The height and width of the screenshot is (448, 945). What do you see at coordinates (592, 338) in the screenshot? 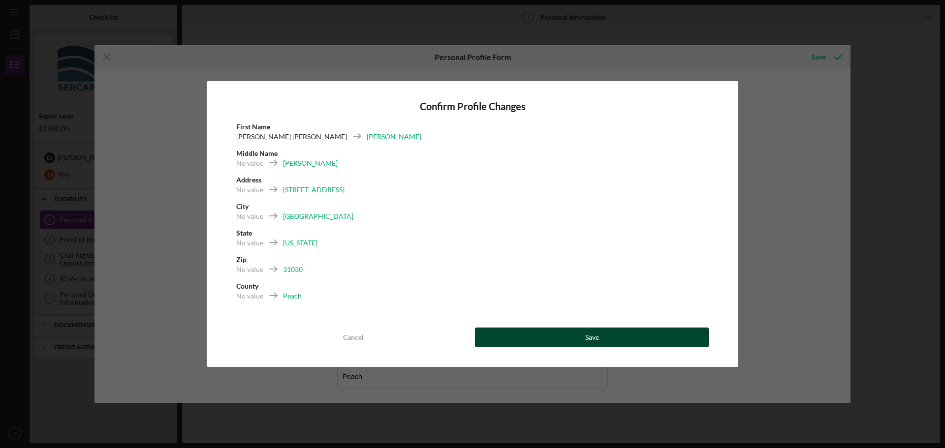
I see `button: Save` at bounding box center [592, 338].